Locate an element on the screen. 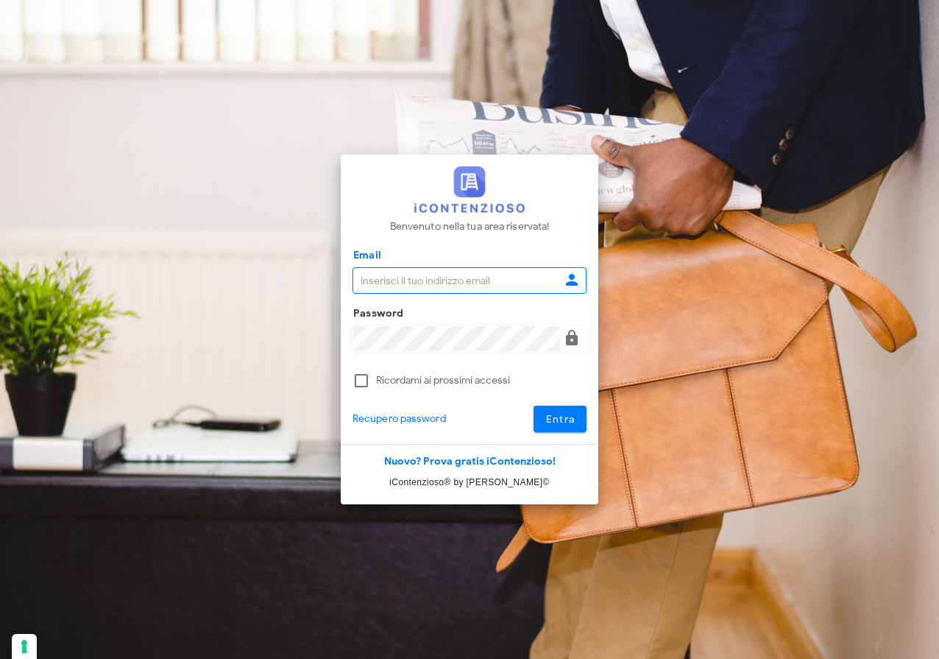 The width and height of the screenshot is (939, 659). strong: Nuovo? Prova gratis iContenzioso! is located at coordinates (469, 461).